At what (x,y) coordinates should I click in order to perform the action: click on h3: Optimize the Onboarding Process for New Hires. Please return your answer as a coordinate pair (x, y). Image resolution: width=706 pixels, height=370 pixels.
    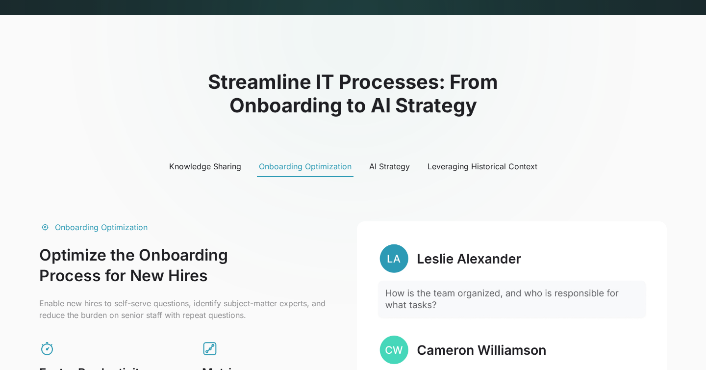
    Looking at the image, I should click on (186, 265).